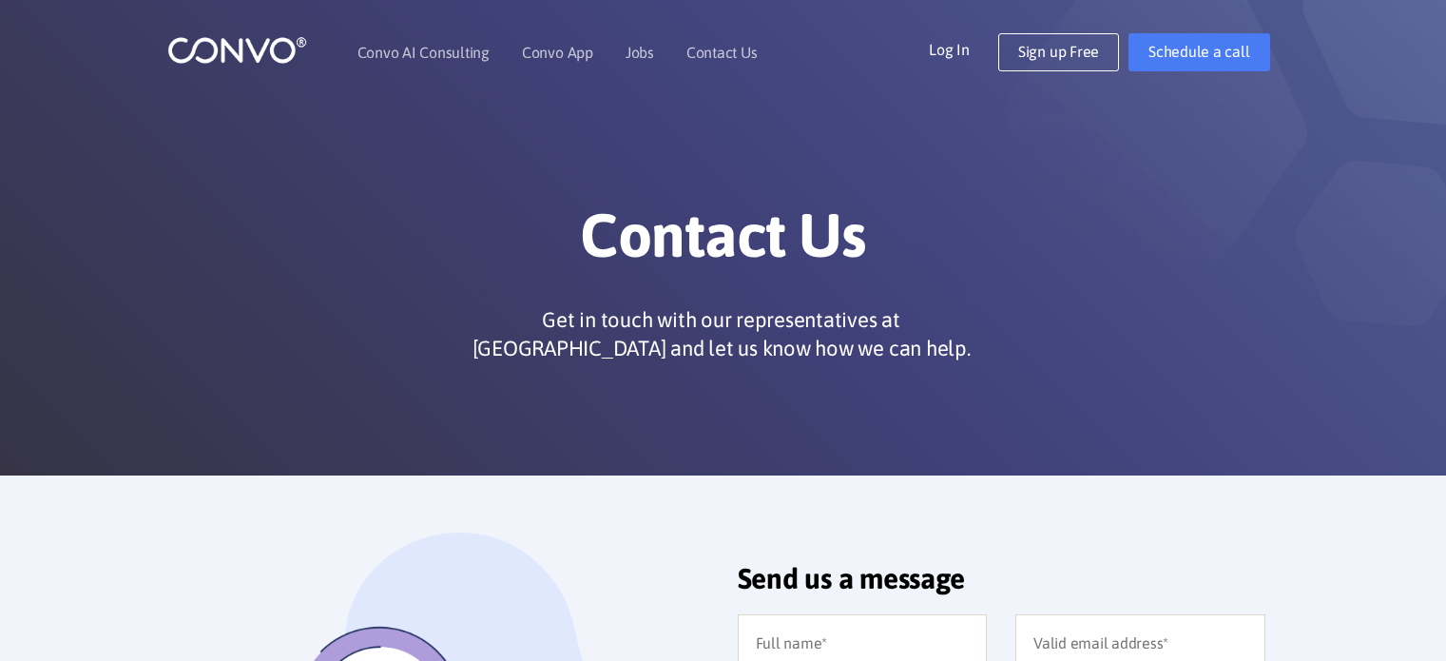 This screenshot has width=1446, height=661. I want to click on a: Schedule a call, so click(1199, 52).